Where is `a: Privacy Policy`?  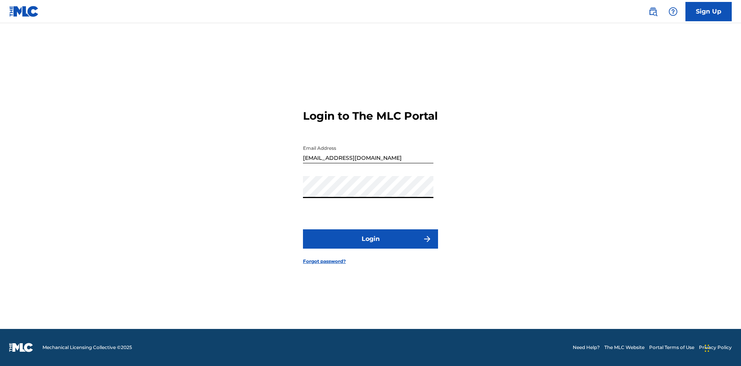
a: Privacy Policy is located at coordinates (715, 347).